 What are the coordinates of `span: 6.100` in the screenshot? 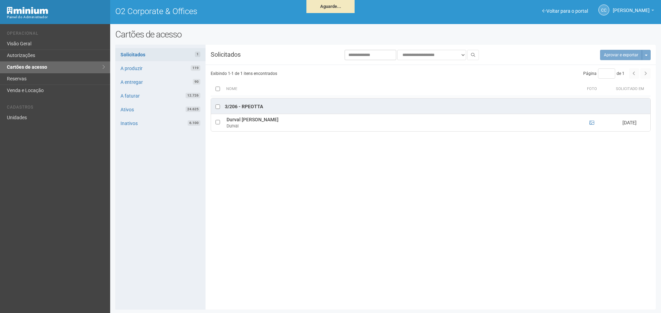 It's located at (194, 123).